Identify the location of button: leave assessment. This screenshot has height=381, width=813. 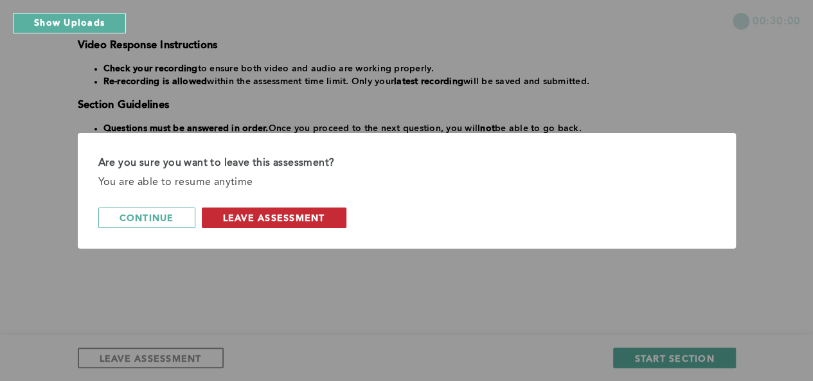
(274, 218).